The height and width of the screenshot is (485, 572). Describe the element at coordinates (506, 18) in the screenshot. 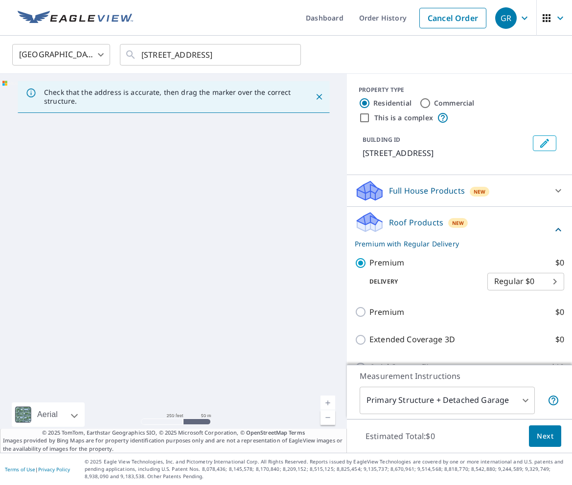

I see `div: GR` at that location.